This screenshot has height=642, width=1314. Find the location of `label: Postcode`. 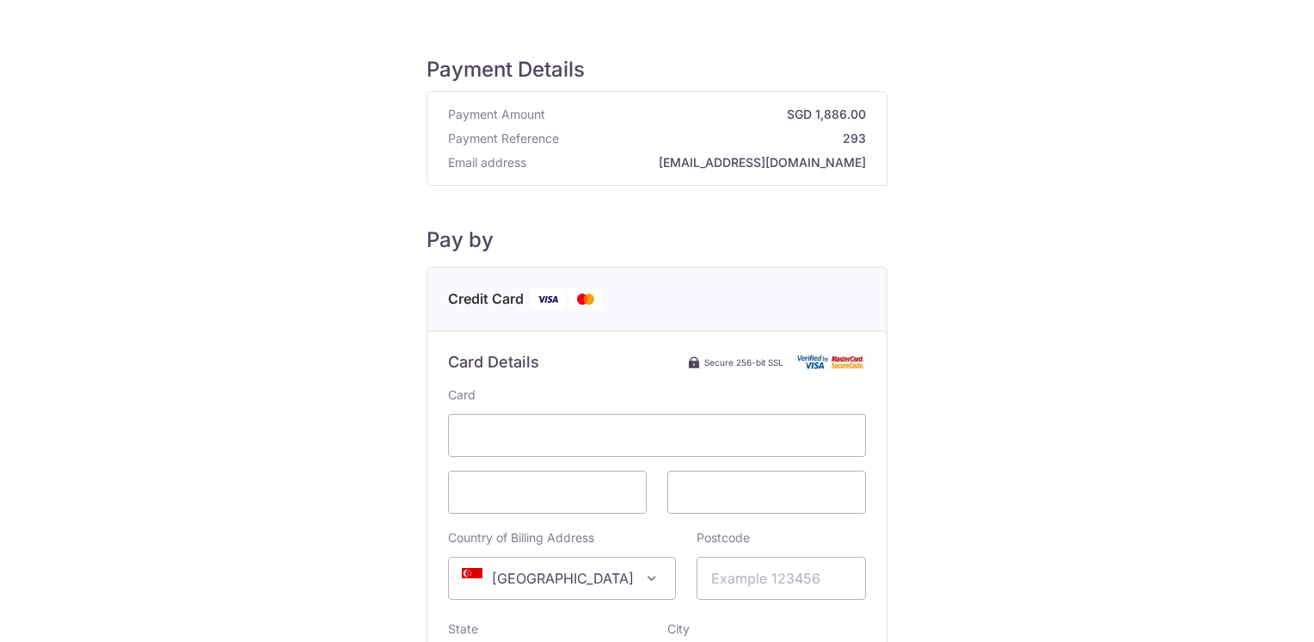

label: Postcode is located at coordinates (723, 538).